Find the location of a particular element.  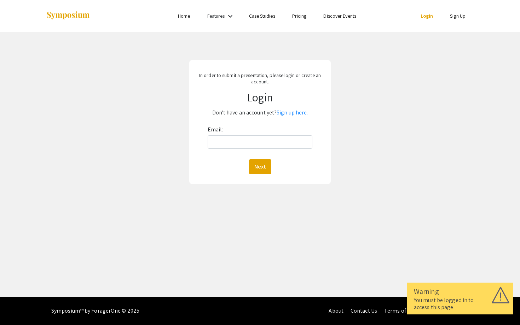

p: In order to submit a presentation, please login or create an account. is located at coordinates (260, 79).